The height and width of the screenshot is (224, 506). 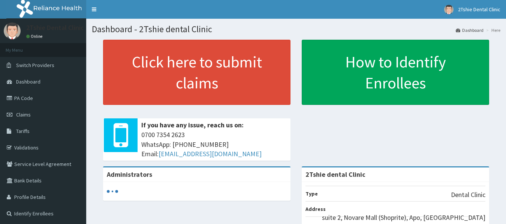 What do you see at coordinates (395, 72) in the screenshot?
I see `a: How to Identify Enrollees` at bounding box center [395, 72].